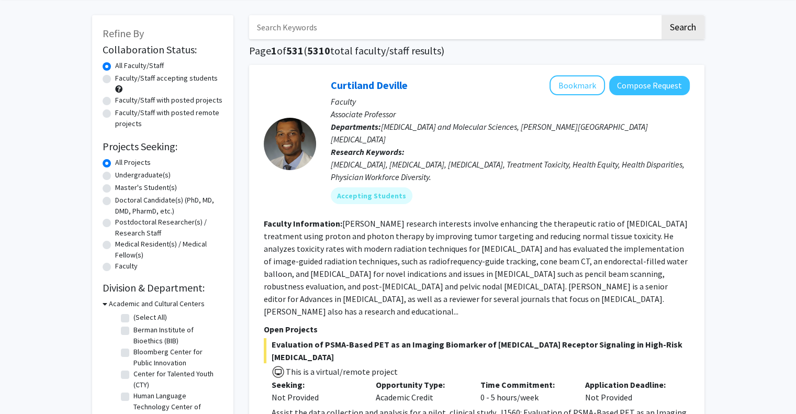  What do you see at coordinates (525, 385) in the screenshot?
I see `p: Time Commitment:` at bounding box center [525, 385].